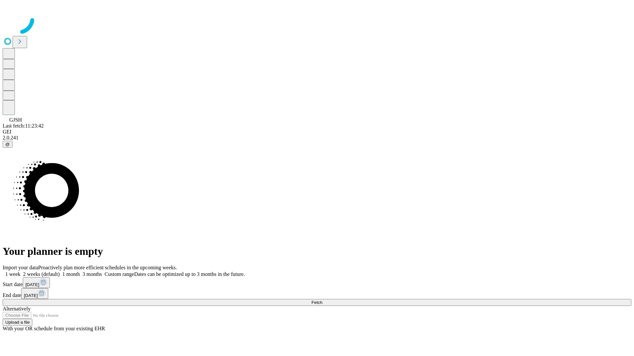  What do you see at coordinates (54, 329) in the screenshot?
I see `span: With your OR schedule from your existing EHR` at bounding box center [54, 329].